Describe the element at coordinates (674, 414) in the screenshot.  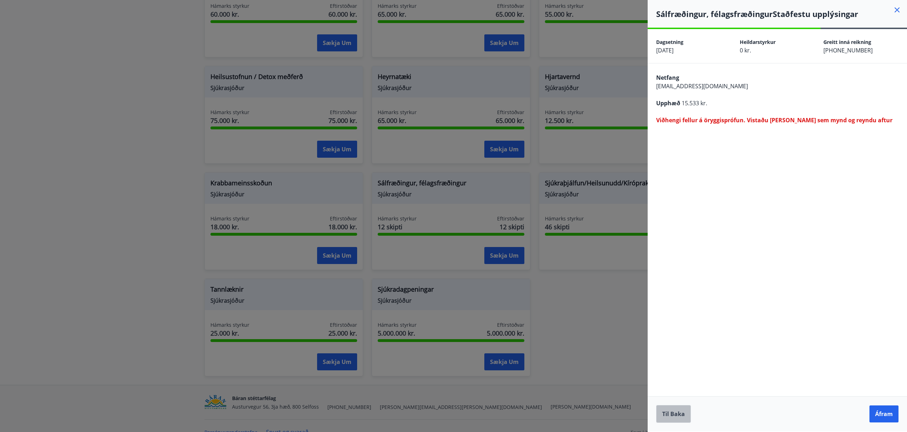
I see `button: Til baka` at that location.